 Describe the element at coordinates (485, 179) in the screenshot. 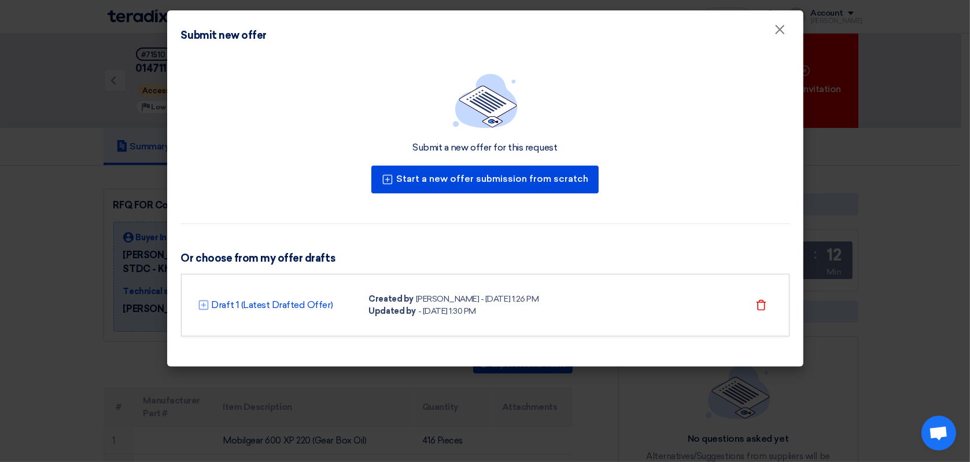

I see `button: Start a new offer submission from scratch` at that location.